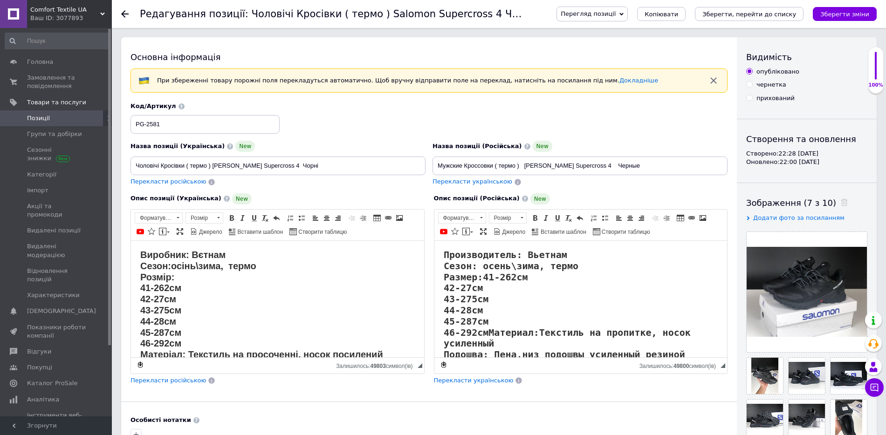  I want to click on span: Характеристики, so click(53, 295).